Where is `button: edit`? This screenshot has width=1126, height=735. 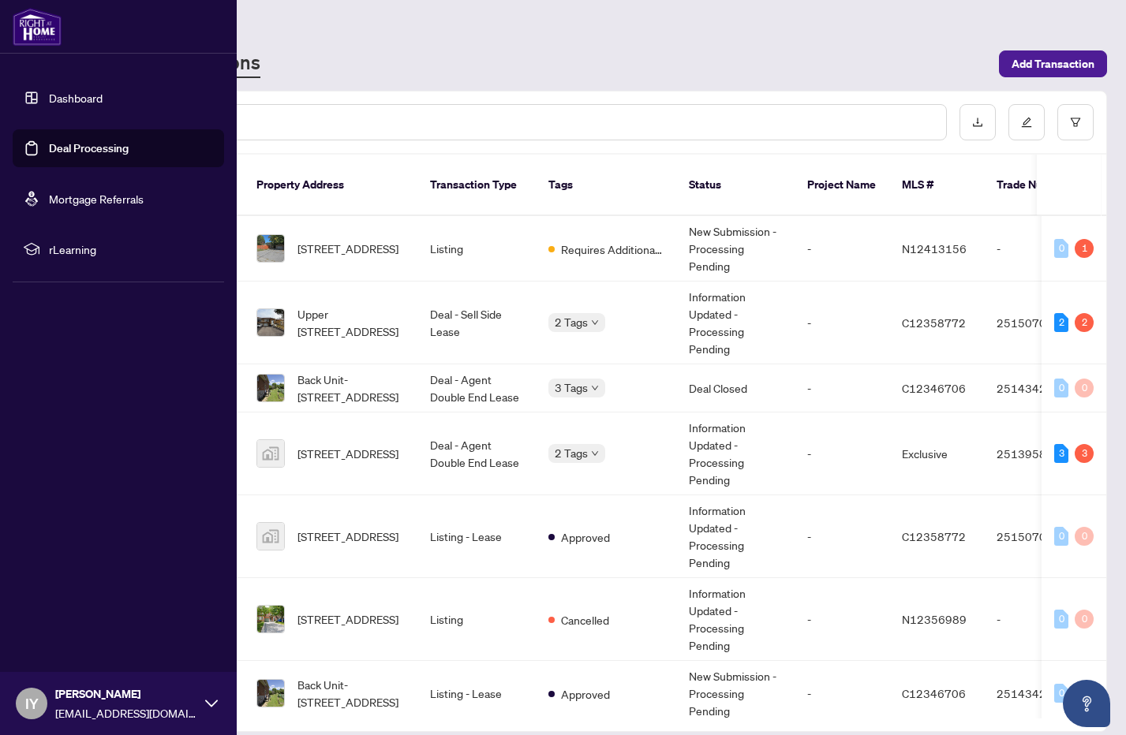 button: edit is located at coordinates (1026, 122).